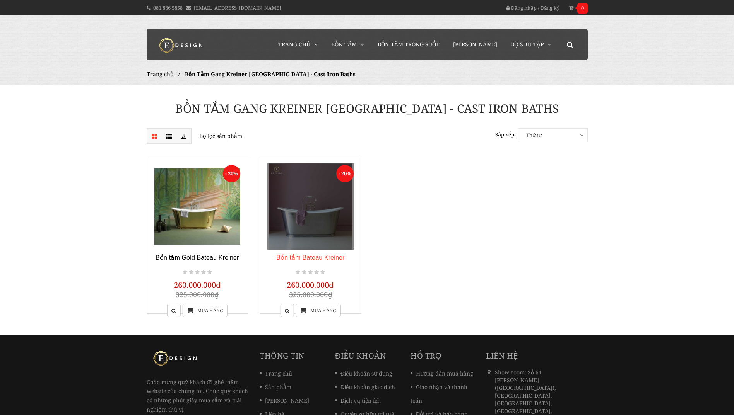  Describe the element at coordinates (197, 258) in the screenshot. I see `a: Bồn tắm Gold Bateau Kreiner` at that location.